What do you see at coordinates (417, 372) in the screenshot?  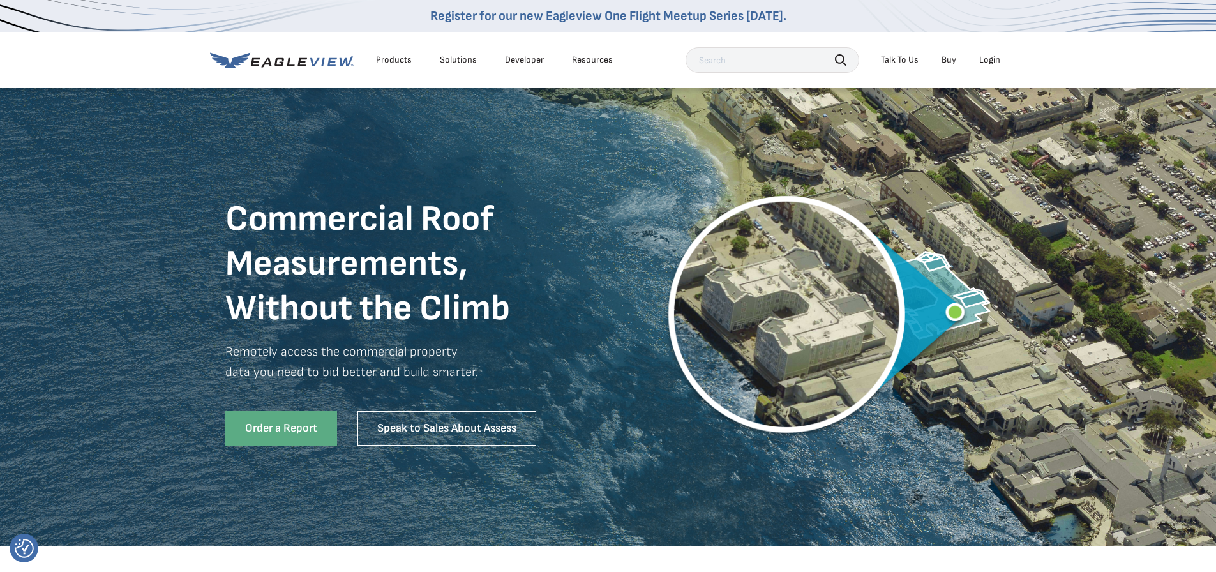 I see `p: Remotely access the commercial property data you need to bid better and build smarter.` at bounding box center [417, 372].